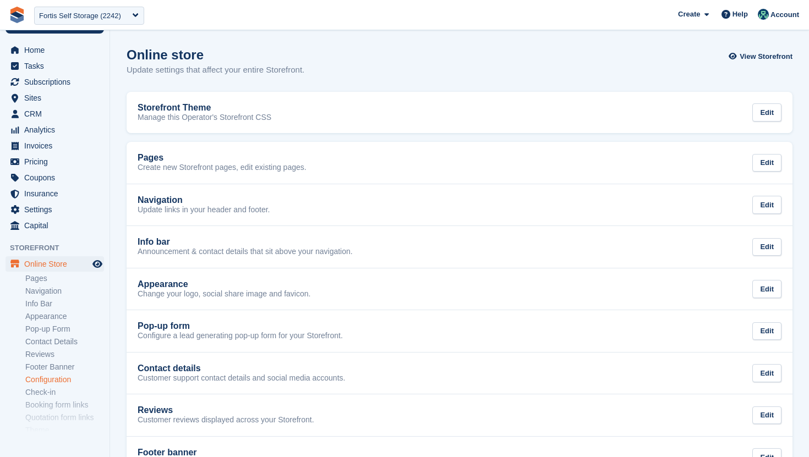 The height and width of the screenshot is (457, 809). What do you see at coordinates (689, 14) in the screenshot?
I see `span: Create` at bounding box center [689, 14].